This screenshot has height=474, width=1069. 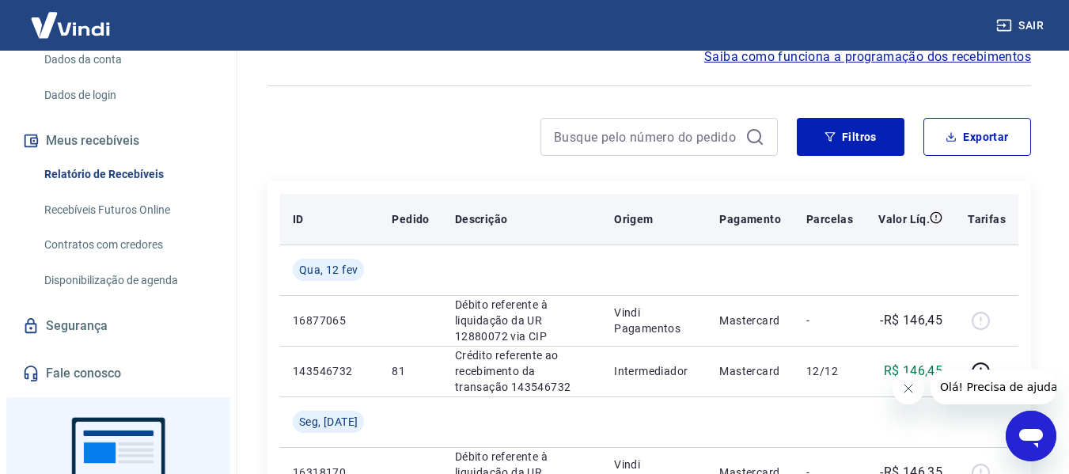 What do you see at coordinates (298, 219) in the screenshot?
I see `p: ID` at bounding box center [298, 219].